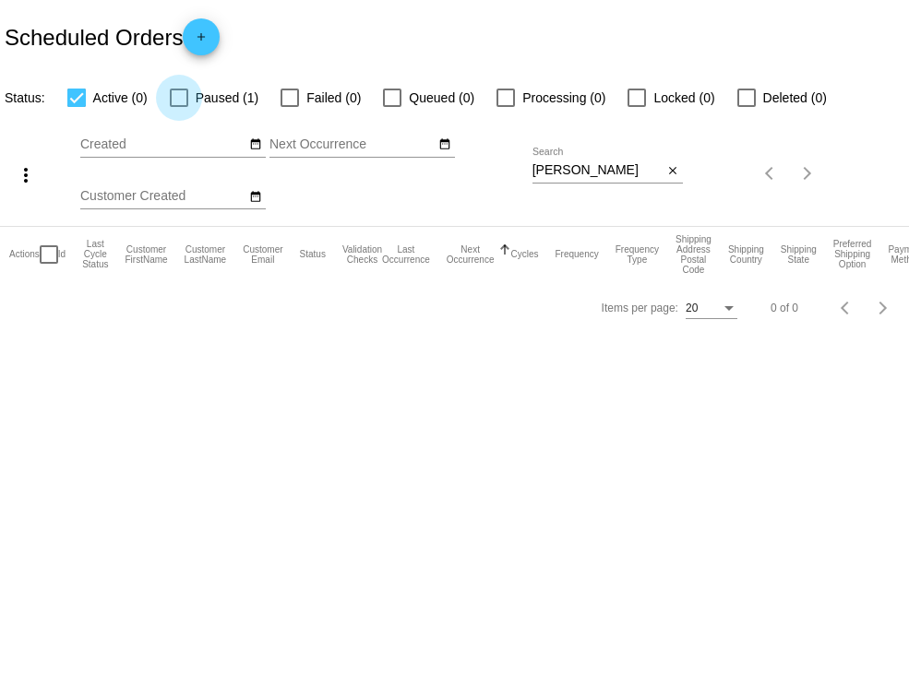 The height and width of the screenshot is (699, 909). Describe the element at coordinates (784, 308) in the screenshot. I see `div: 0 of 0` at that location.